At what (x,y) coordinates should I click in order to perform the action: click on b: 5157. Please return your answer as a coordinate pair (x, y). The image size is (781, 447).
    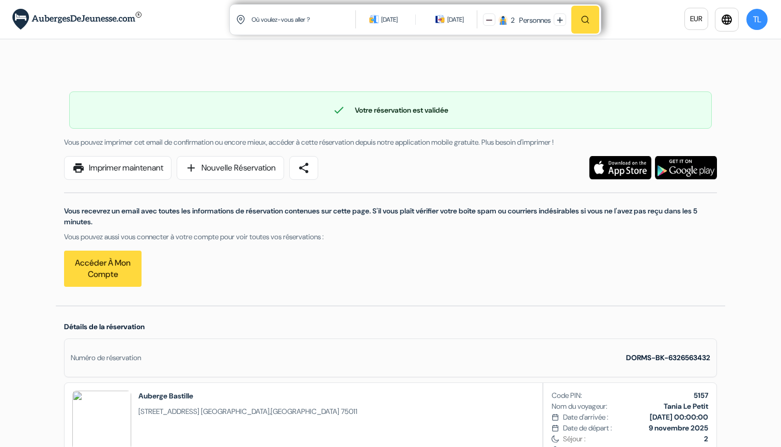
    Looking at the image, I should click on (701, 395).